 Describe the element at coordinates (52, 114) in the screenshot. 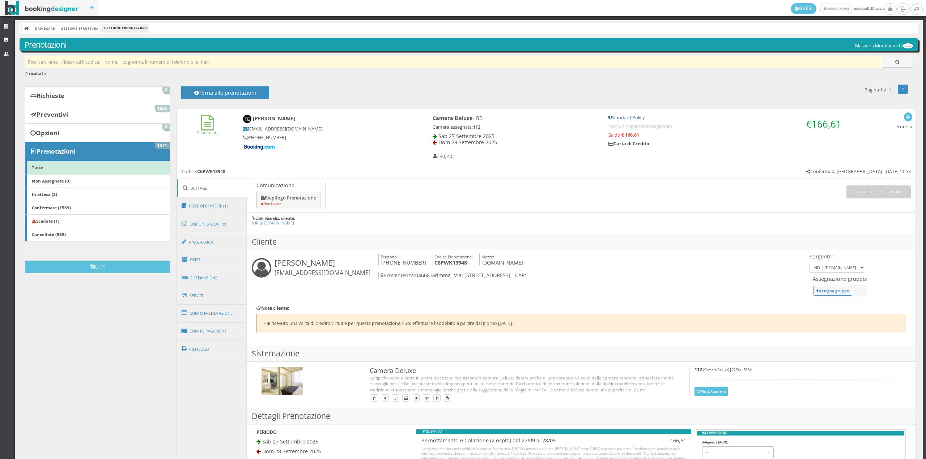

I see `b: Preventivi` at that location.